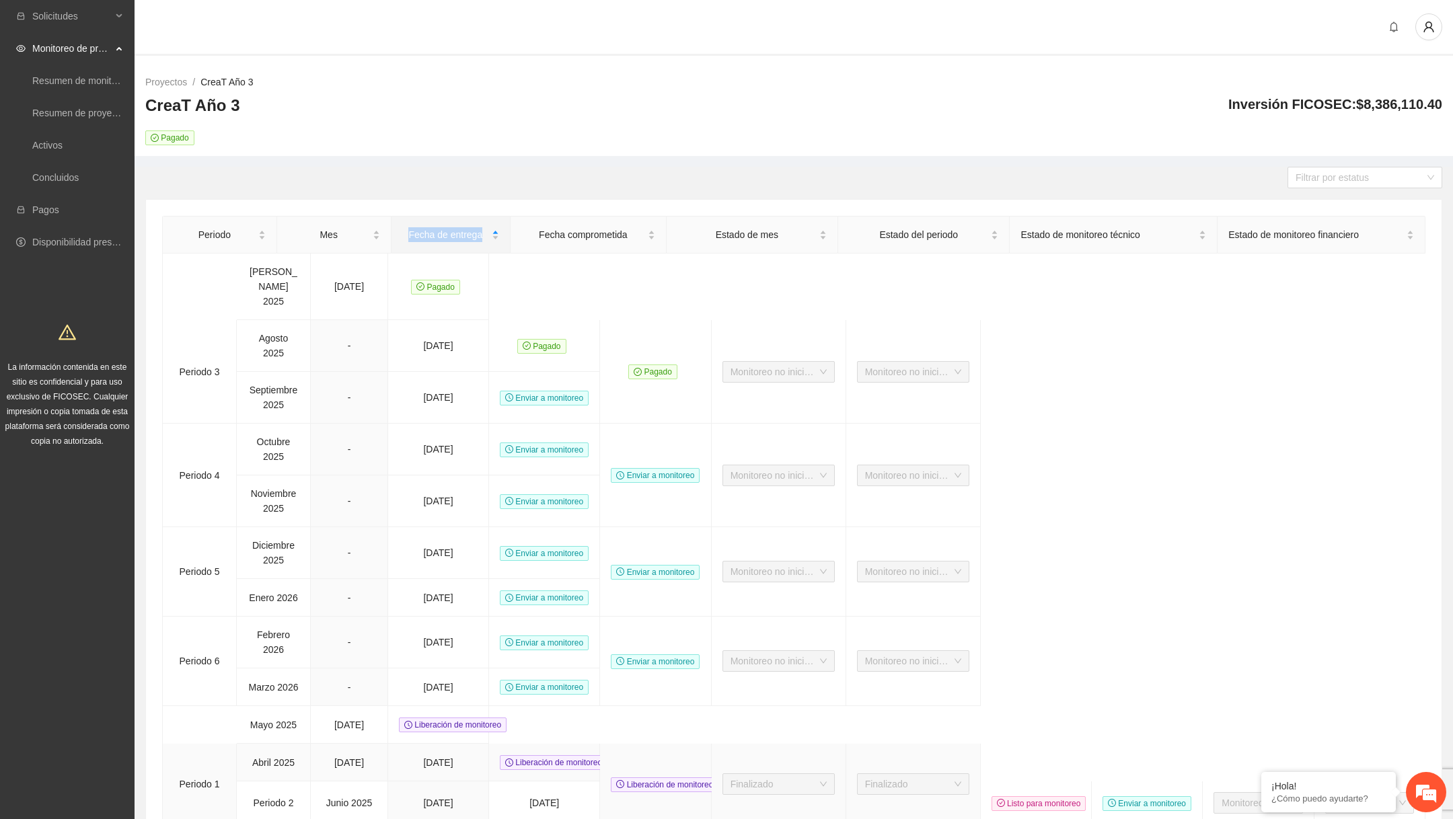 This screenshot has width=1453, height=819. I want to click on td: Mayo 2025, so click(274, 725).